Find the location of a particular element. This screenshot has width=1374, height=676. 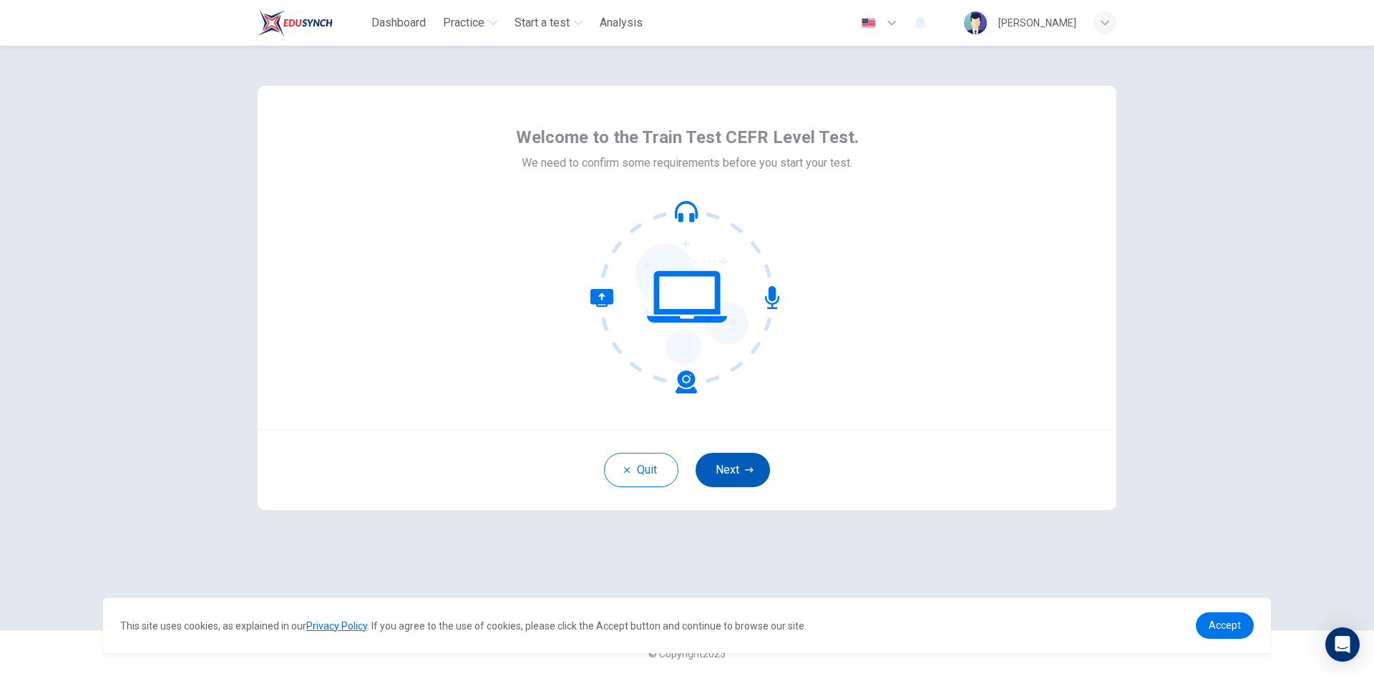

span: This site uses cookies, as explained in our . If you agree to the use of cookies, please click th... is located at coordinates (463, 626).